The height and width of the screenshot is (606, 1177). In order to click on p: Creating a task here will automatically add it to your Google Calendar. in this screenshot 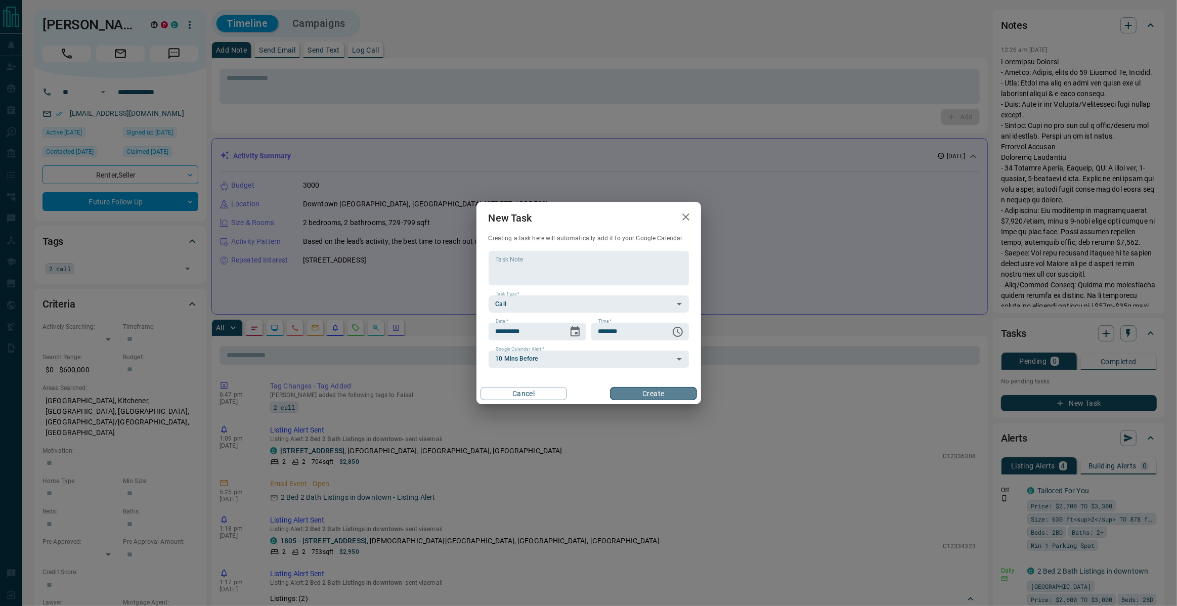, I will do `click(589, 238)`.